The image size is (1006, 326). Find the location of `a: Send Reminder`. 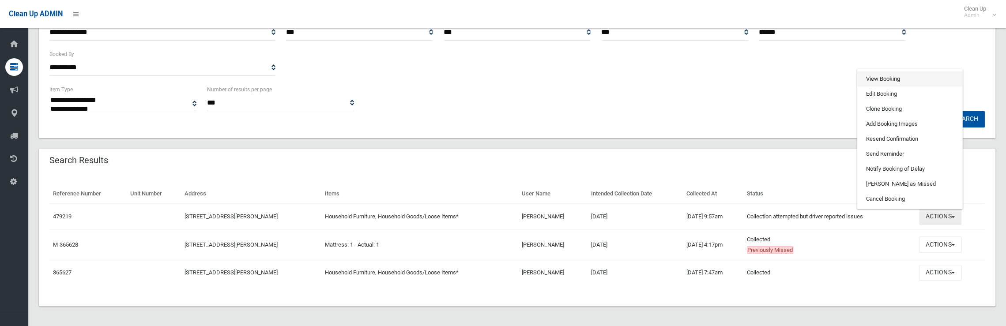

a: Send Reminder is located at coordinates (909, 154).